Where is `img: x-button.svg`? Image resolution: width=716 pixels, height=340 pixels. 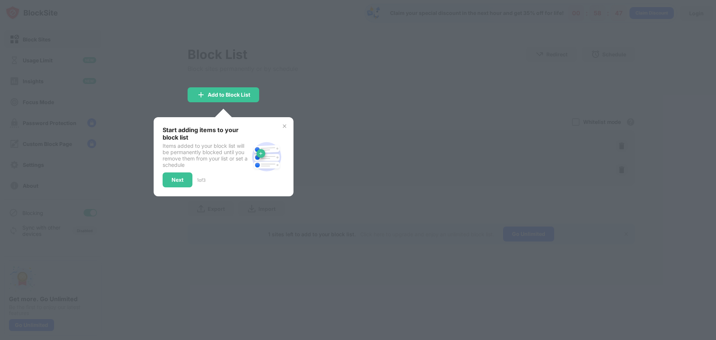 img: x-button.svg is located at coordinates (285, 126).